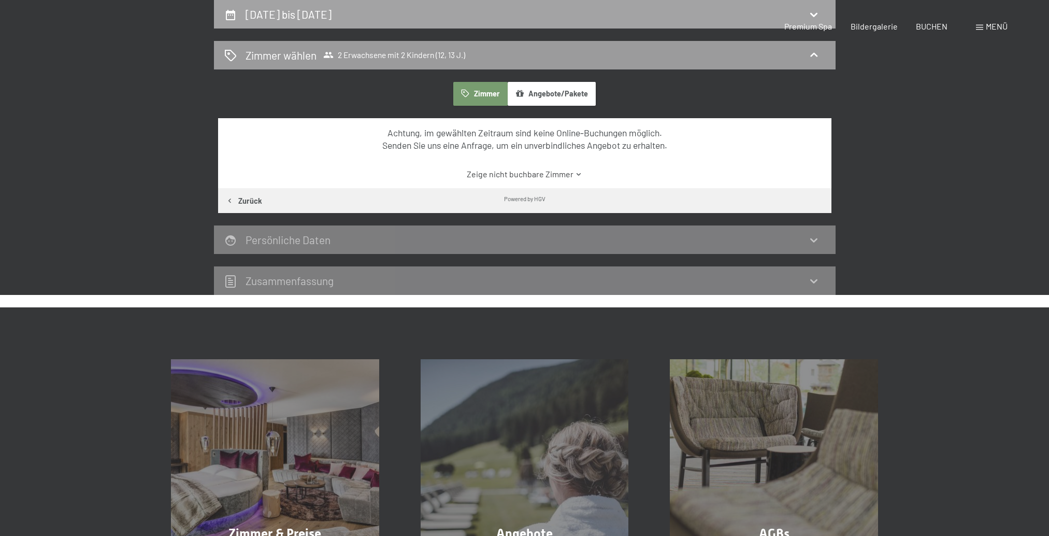 Image resolution: width=1049 pixels, height=536 pixels. What do you see at coordinates (808, 26) in the screenshot?
I see `a: Premium Spa` at bounding box center [808, 26].